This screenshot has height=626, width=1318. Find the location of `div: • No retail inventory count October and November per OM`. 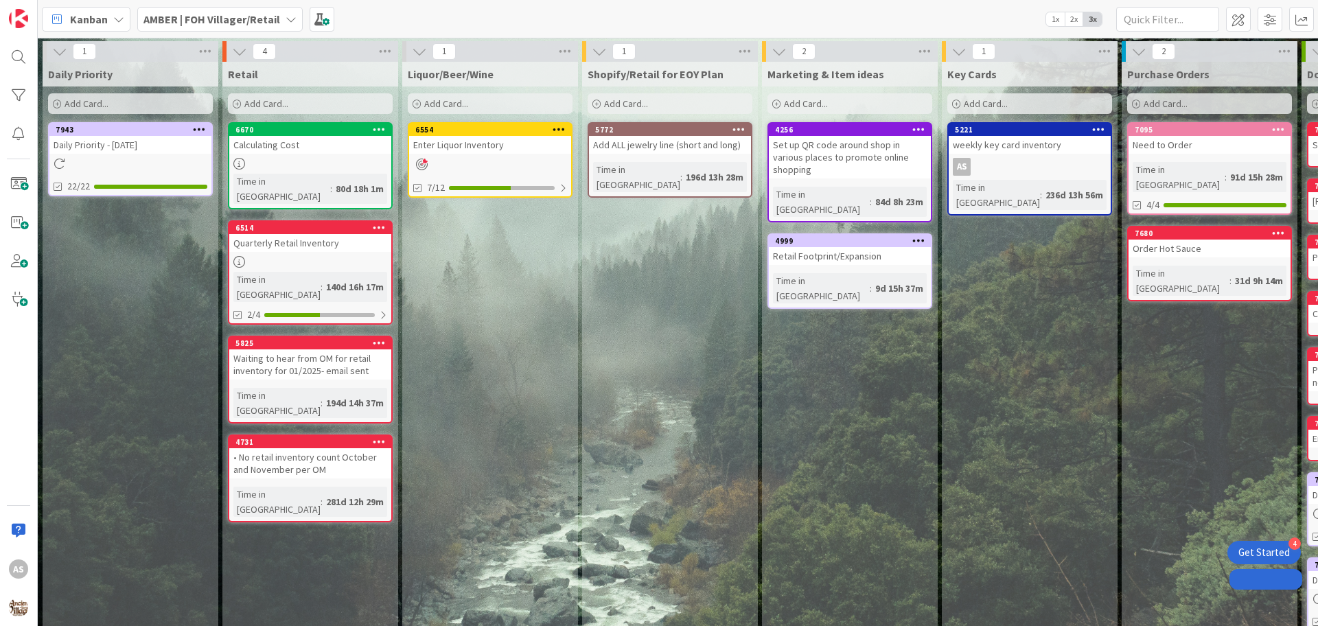

div: • No retail inventory count October and November per OM is located at coordinates (310, 463).